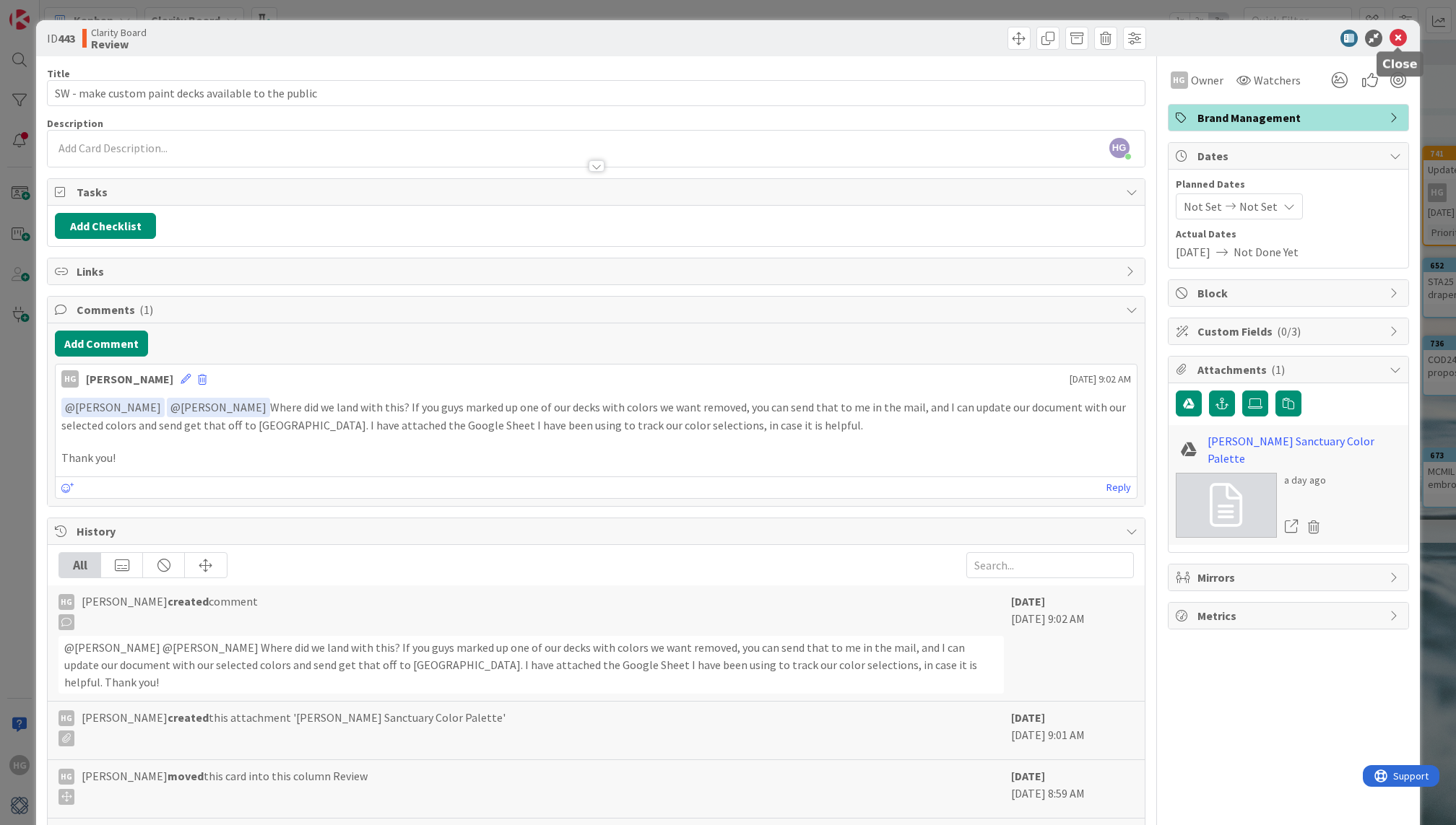 The image size is (1456, 825). Describe the element at coordinates (597, 531) in the screenshot. I see `span: History` at that location.